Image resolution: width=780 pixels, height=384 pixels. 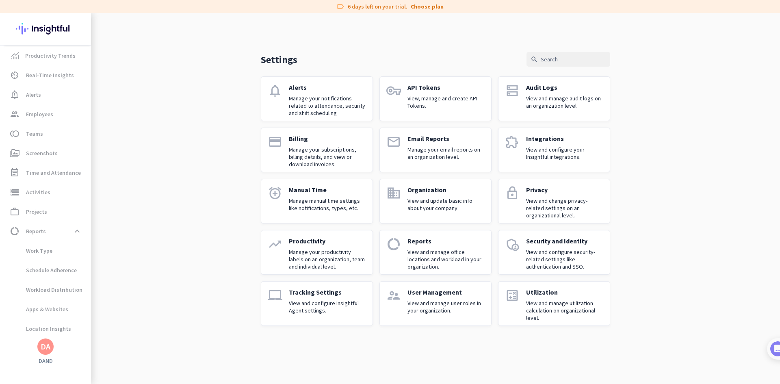 What do you see at coordinates (569, 59) in the screenshot?
I see `input: Search` at bounding box center [569, 59].